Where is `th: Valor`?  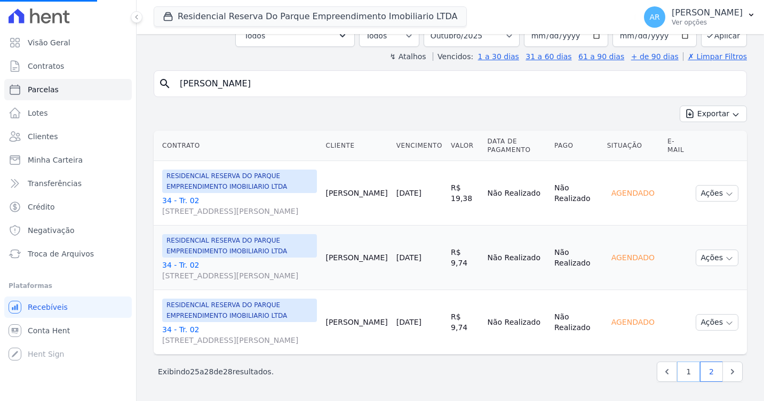
th: Valor is located at coordinates (464, 146).